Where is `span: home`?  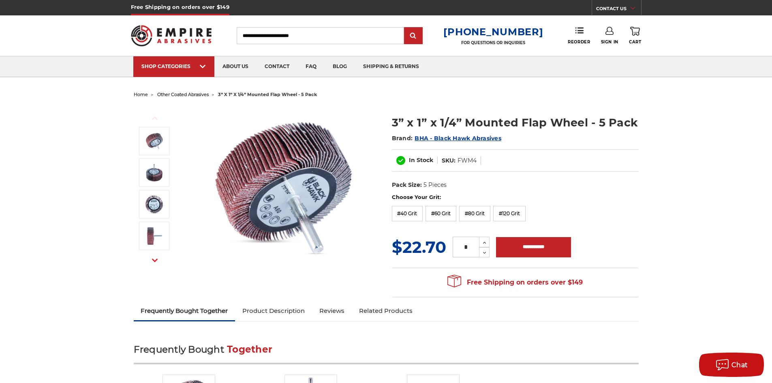 span: home is located at coordinates (141, 94).